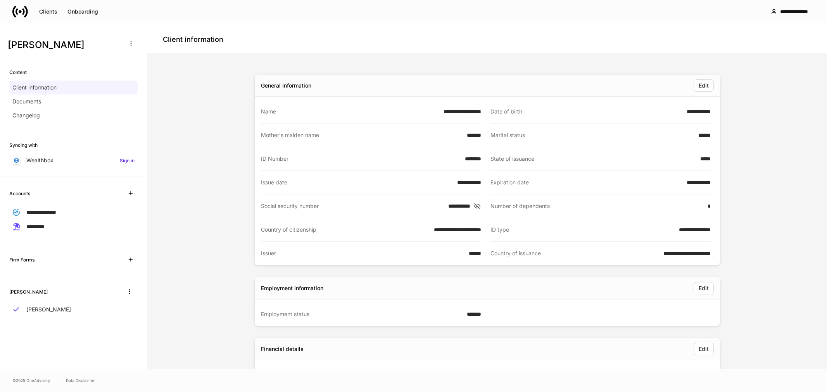 The height and width of the screenshot is (392, 827). I want to click on div: State of issuance, so click(593, 159).